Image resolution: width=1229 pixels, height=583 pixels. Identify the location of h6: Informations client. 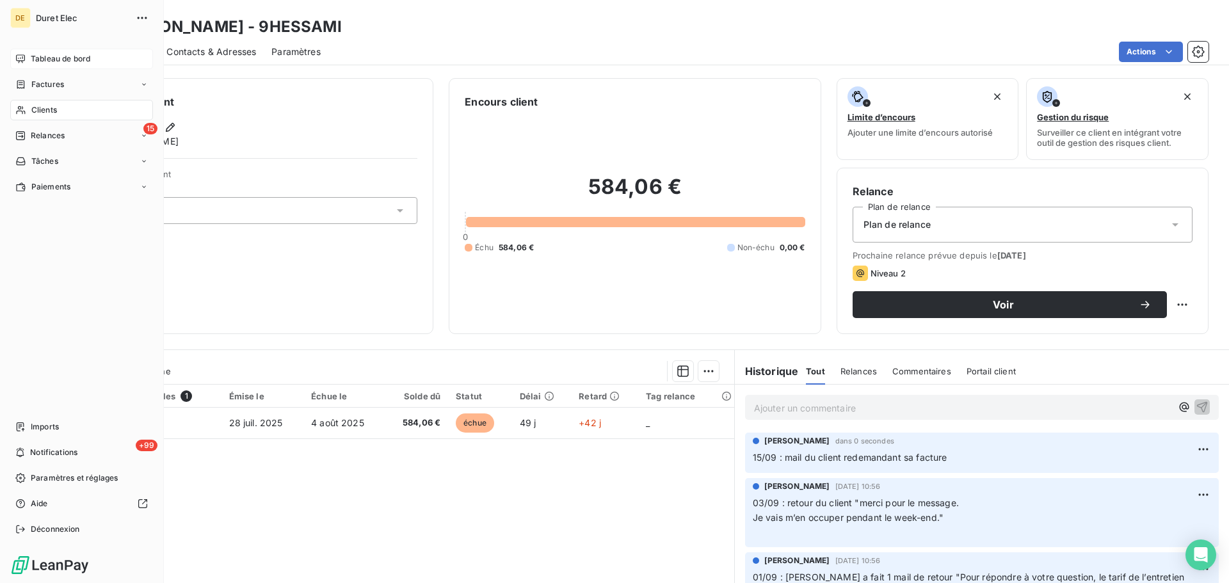
(247, 102).